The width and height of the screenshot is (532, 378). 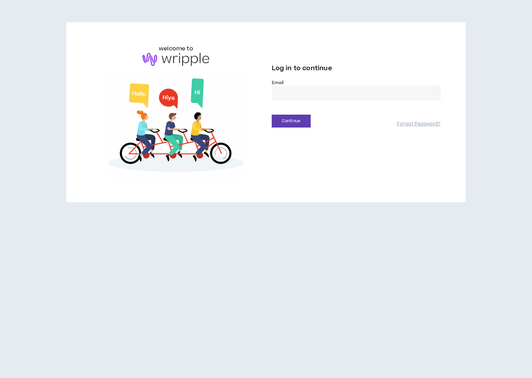 What do you see at coordinates (176, 59) in the screenshot?
I see `img: logo-brand.png` at bounding box center [176, 59].